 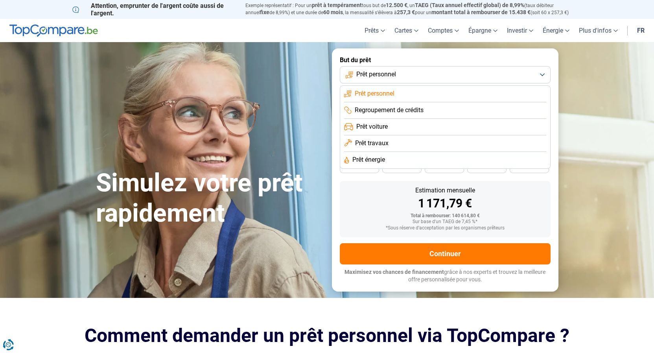 I want to click on div: Total à rembourser: 140 614,80 €, so click(x=445, y=216).